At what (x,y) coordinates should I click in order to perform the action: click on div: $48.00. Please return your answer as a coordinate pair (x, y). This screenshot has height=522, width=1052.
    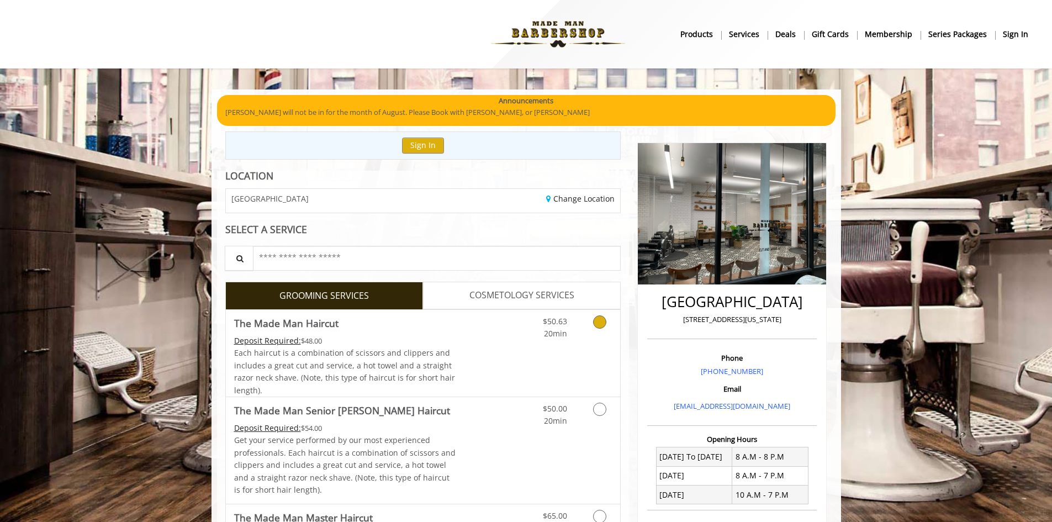
    Looking at the image, I should click on (345, 341).